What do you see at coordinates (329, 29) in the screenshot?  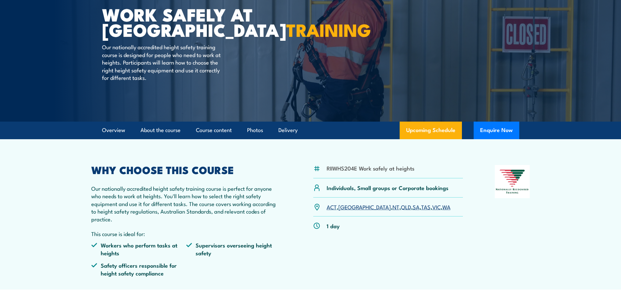 I see `strong: TRAINING` at bounding box center [329, 29].